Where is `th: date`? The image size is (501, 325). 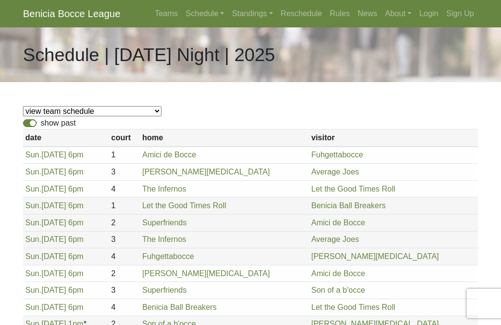 th: date is located at coordinates (66, 138).